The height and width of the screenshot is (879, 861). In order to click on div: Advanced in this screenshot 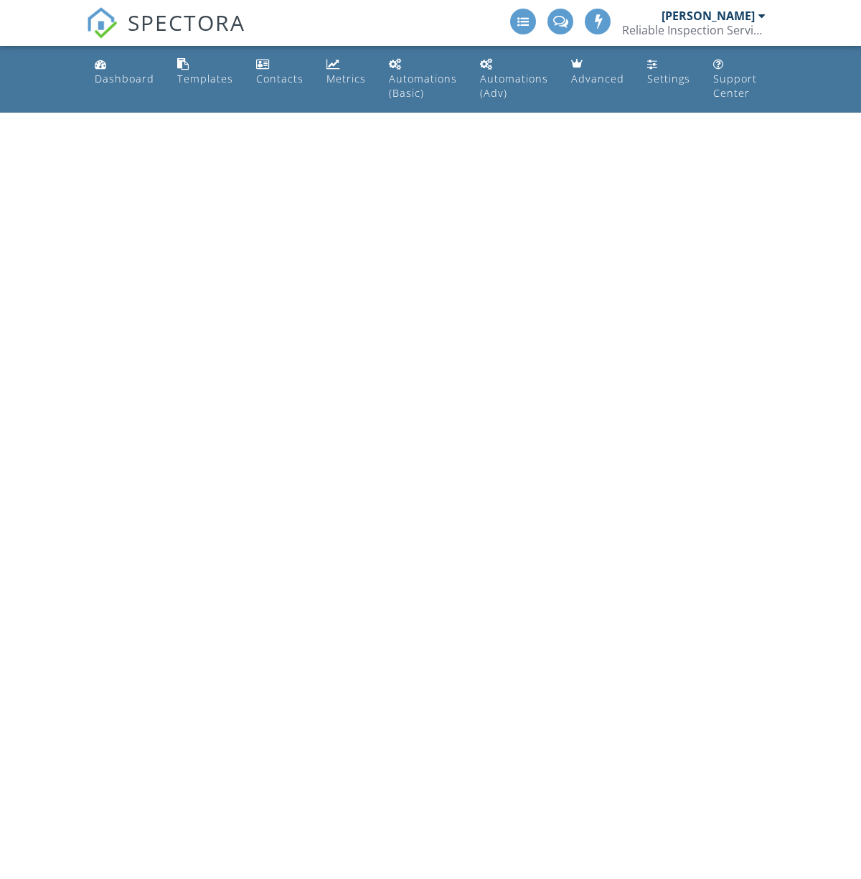, I will do `click(597, 78)`.